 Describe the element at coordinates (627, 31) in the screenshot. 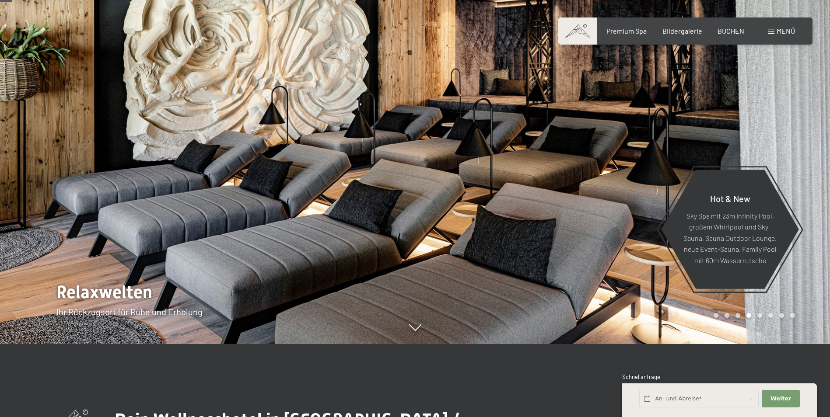

I see `span: Premium Spa` at that location.